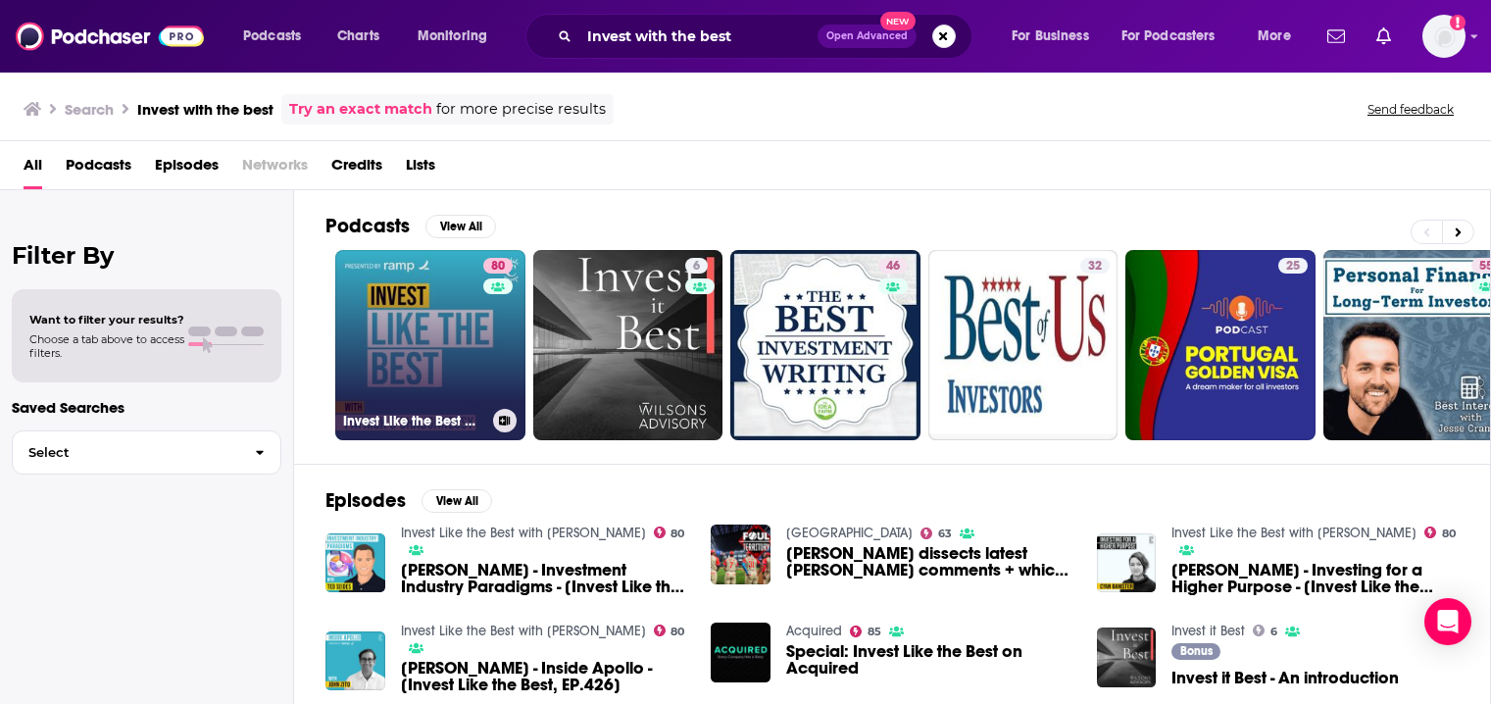  Describe the element at coordinates (452, 36) in the screenshot. I see `span: Monitoring` at that location.